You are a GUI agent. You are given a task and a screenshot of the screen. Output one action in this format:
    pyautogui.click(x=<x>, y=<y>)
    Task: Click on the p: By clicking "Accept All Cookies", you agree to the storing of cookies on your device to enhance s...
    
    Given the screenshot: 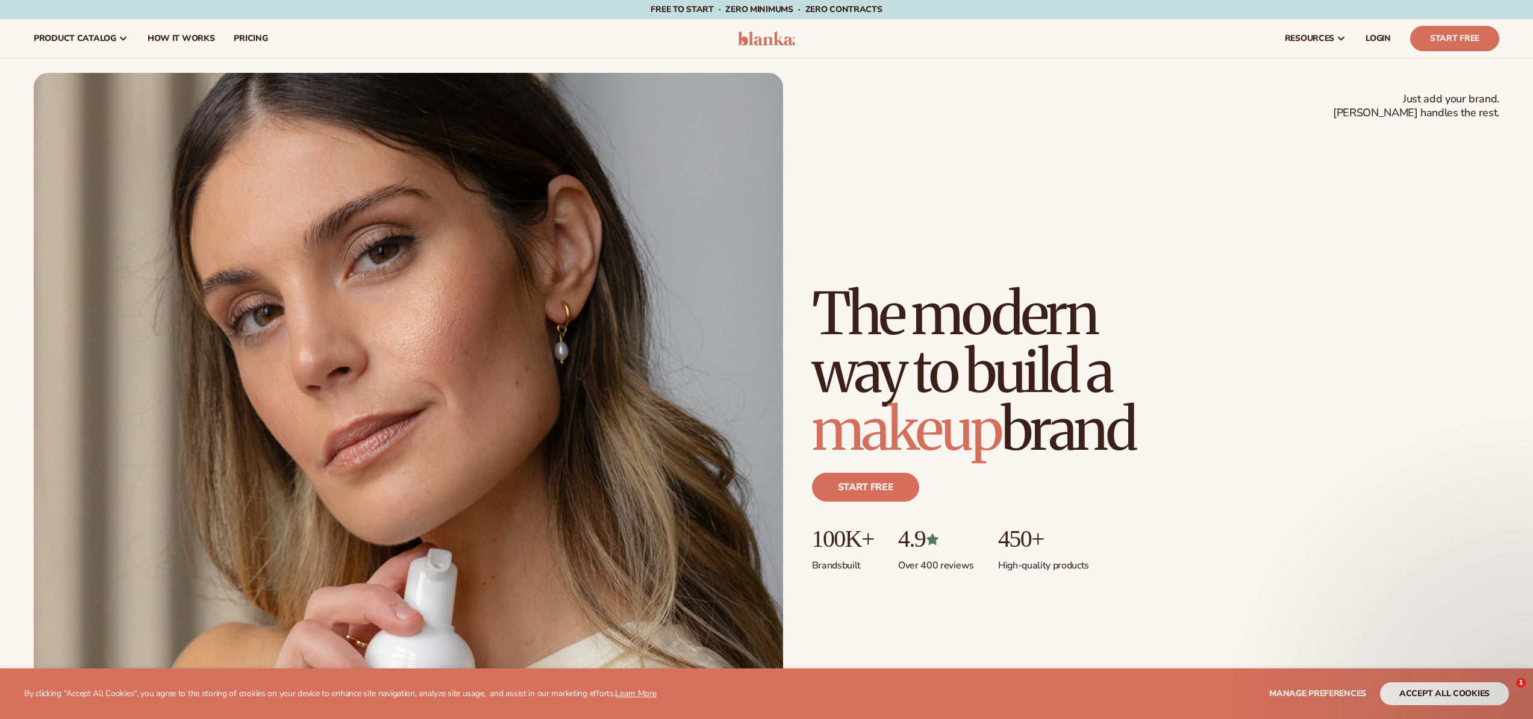 What is the action you would take?
    pyautogui.click(x=340, y=694)
    